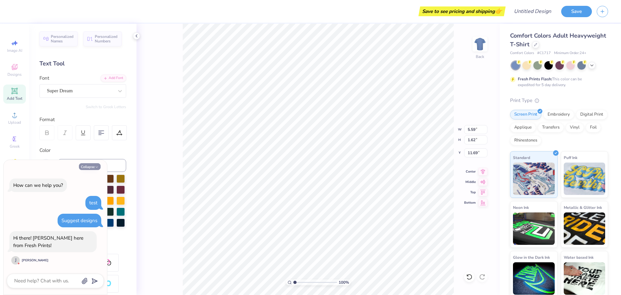 This screenshot has width=621, height=295. What do you see at coordinates (93, 203) in the screenshot?
I see `div: test` at bounding box center [93, 203].